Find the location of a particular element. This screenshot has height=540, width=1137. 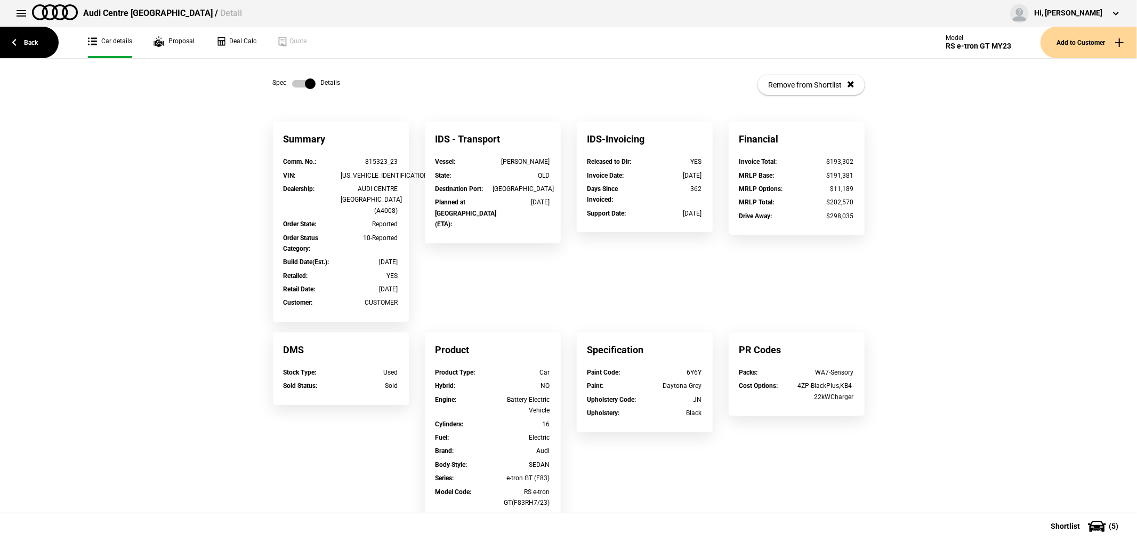

div: Specification is located at coordinates (645, 349).